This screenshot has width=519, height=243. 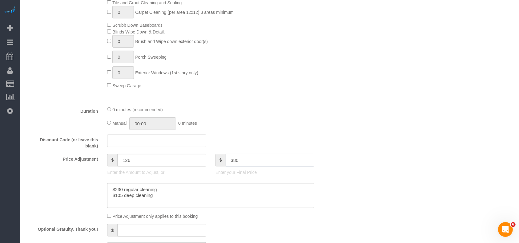 What do you see at coordinates (156, 173) in the screenshot?
I see `p: Enter the Amount to Adjust, or` at bounding box center [156, 173].